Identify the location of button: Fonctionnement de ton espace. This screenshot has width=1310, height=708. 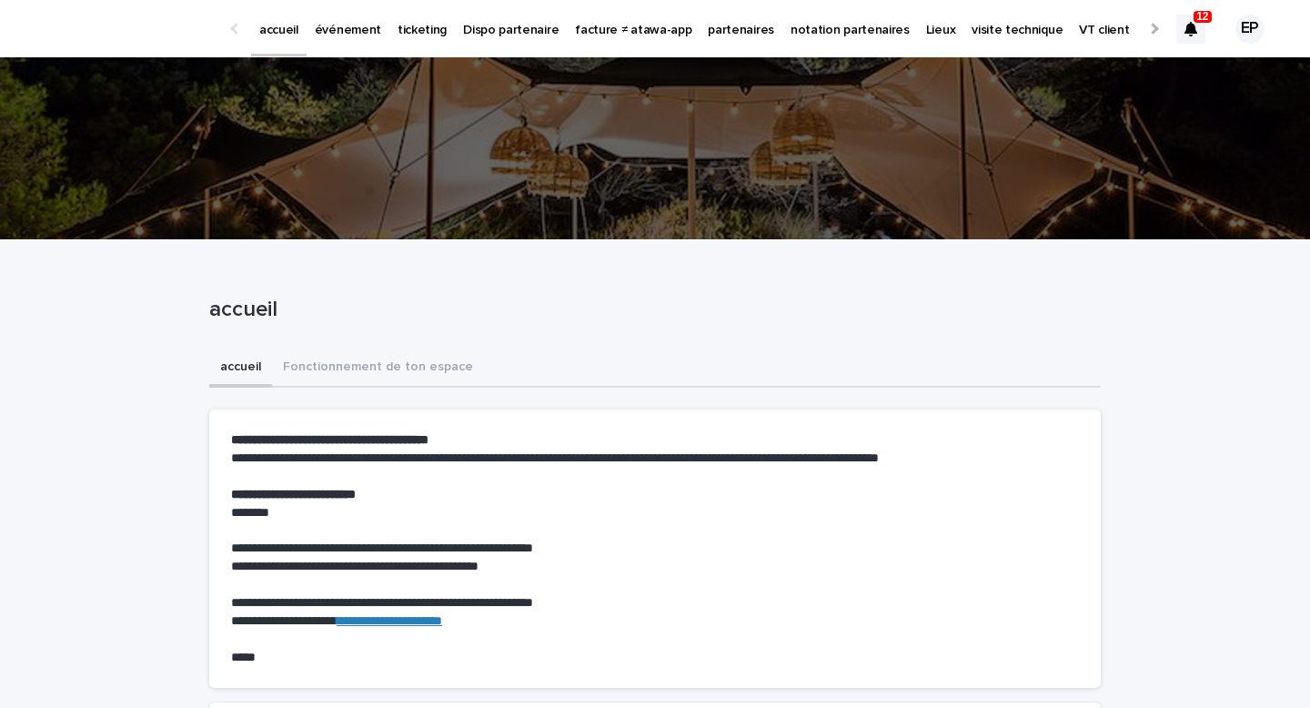
(378, 368).